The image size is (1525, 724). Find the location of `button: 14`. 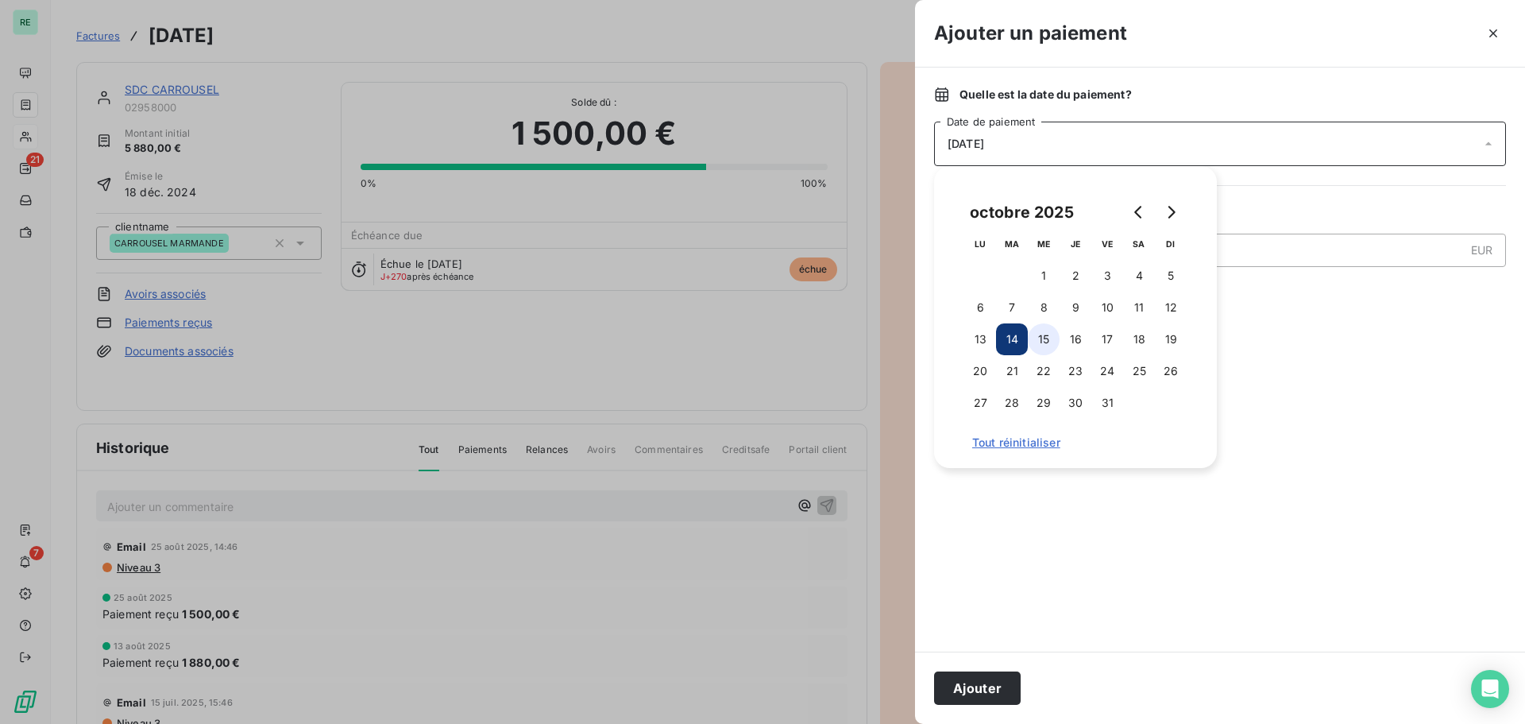

button: 14 is located at coordinates (1012, 339).